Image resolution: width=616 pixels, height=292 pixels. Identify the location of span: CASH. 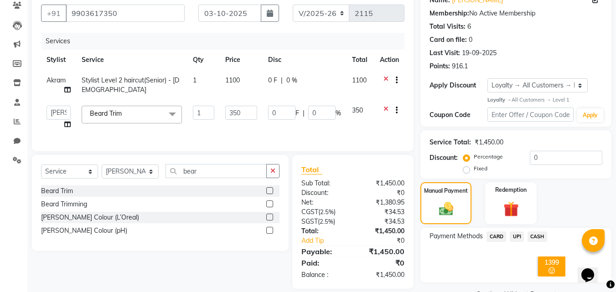
(537, 237).